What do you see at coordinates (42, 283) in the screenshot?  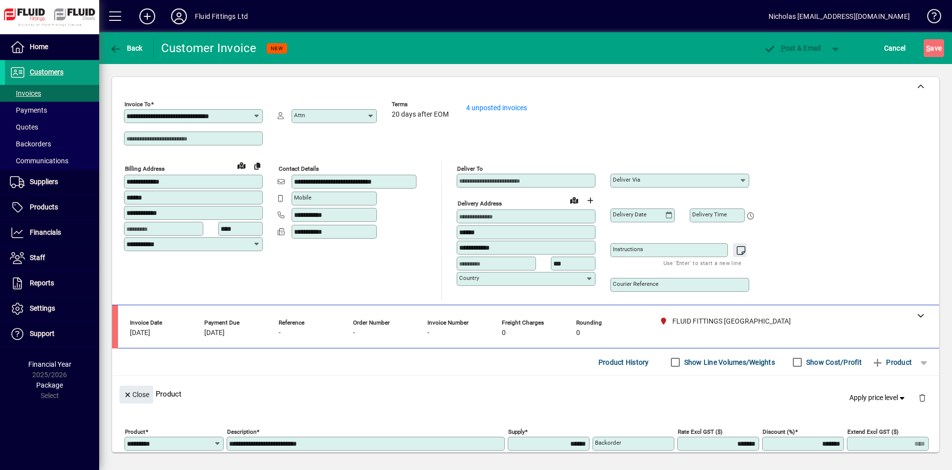 I see `span: Reports` at bounding box center [42, 283].